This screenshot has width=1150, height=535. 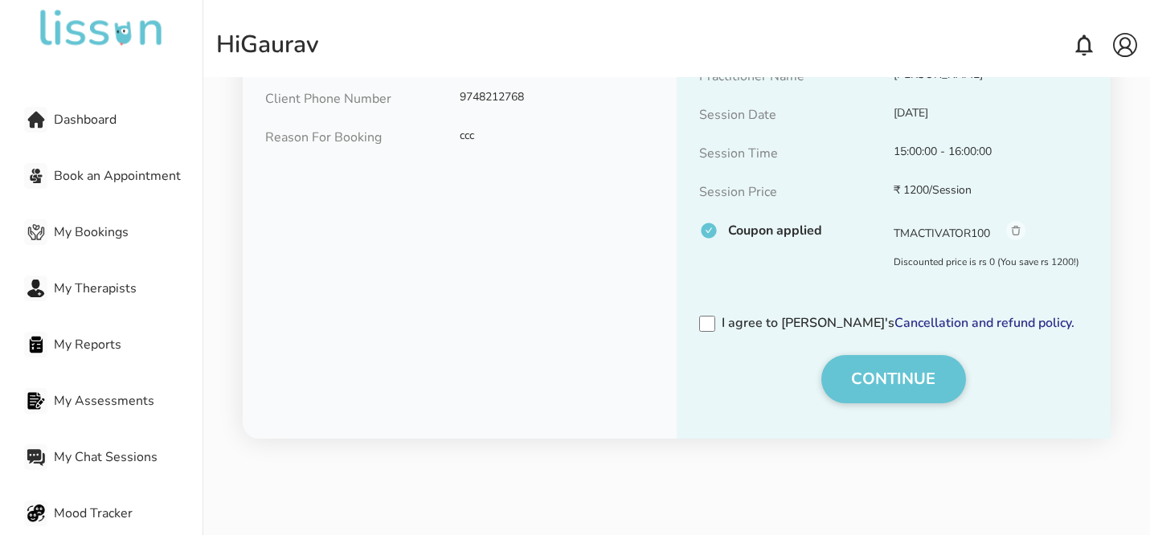 I want to click on img: My Reports, so click(x=36, y=345).